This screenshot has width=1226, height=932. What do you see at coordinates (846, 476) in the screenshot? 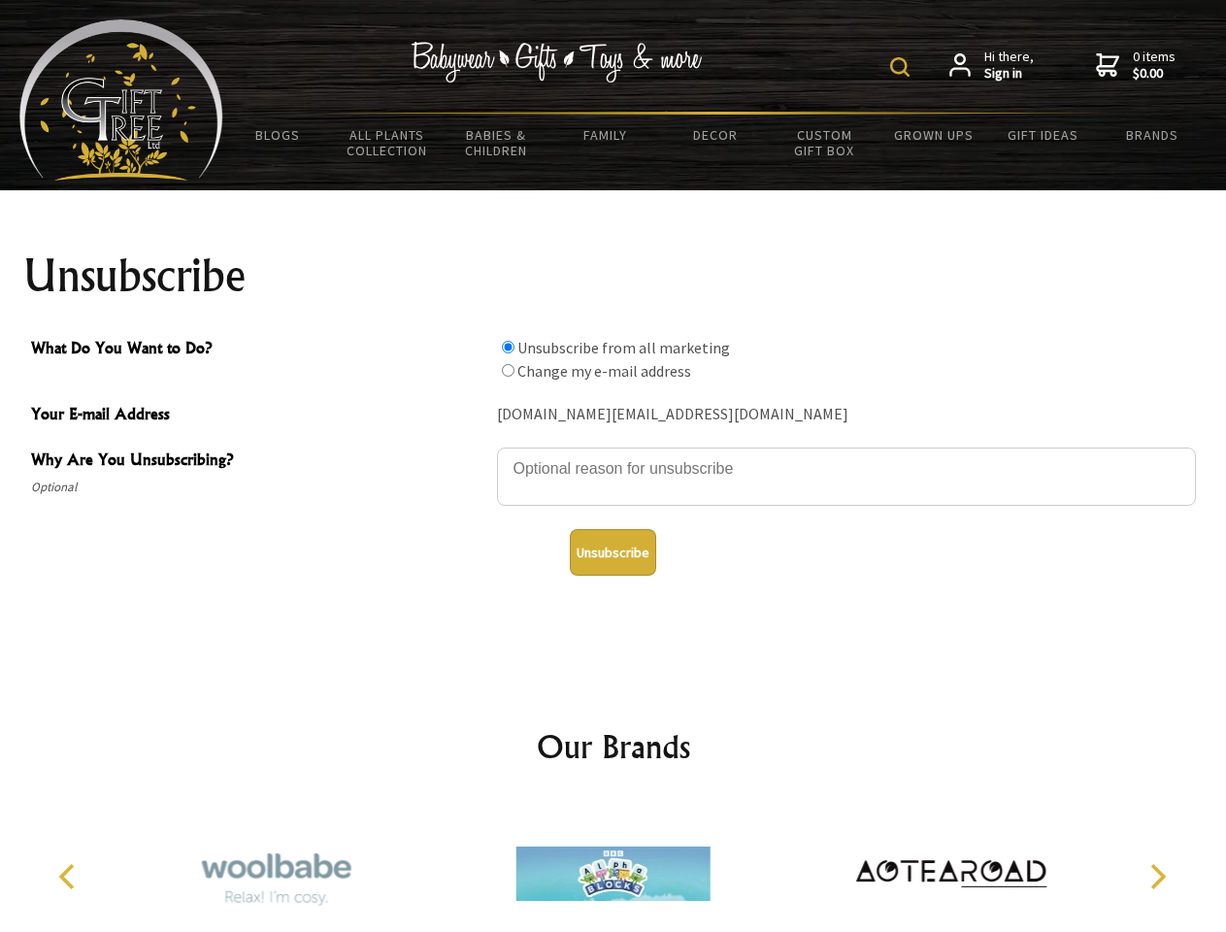
I see `textarea: Why Are You Unsubscribing?` at bounding box center [846, 476].